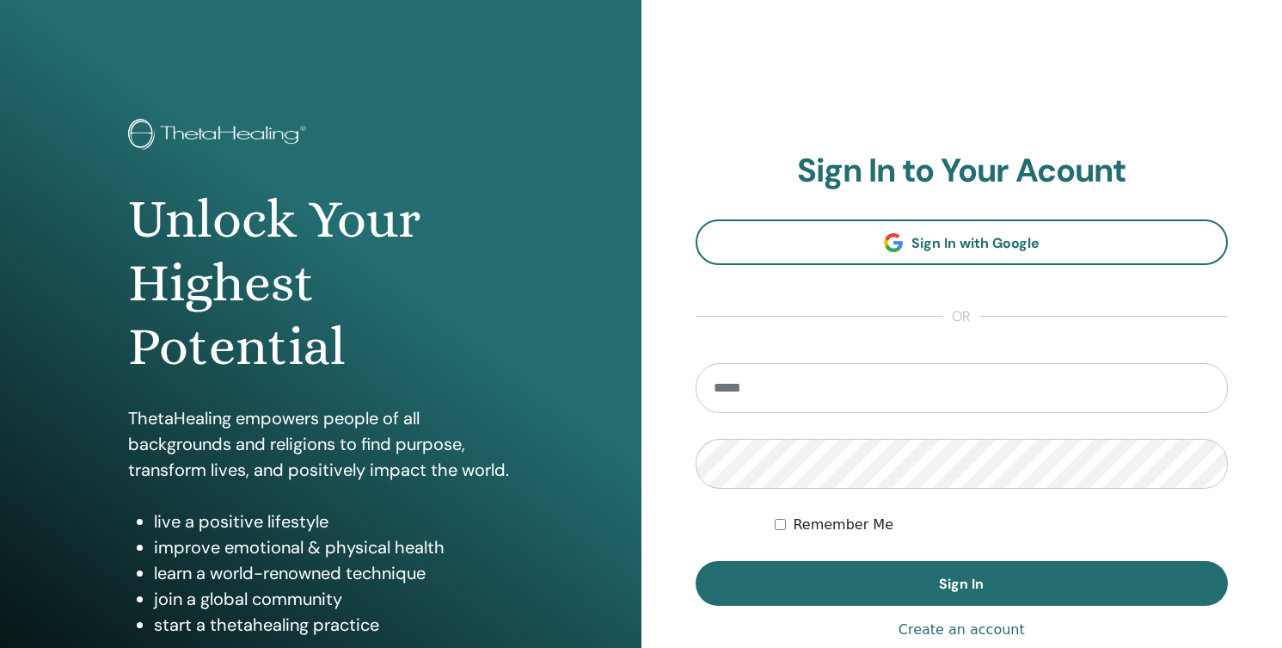  I want to click on span: or, so click(962, 317).